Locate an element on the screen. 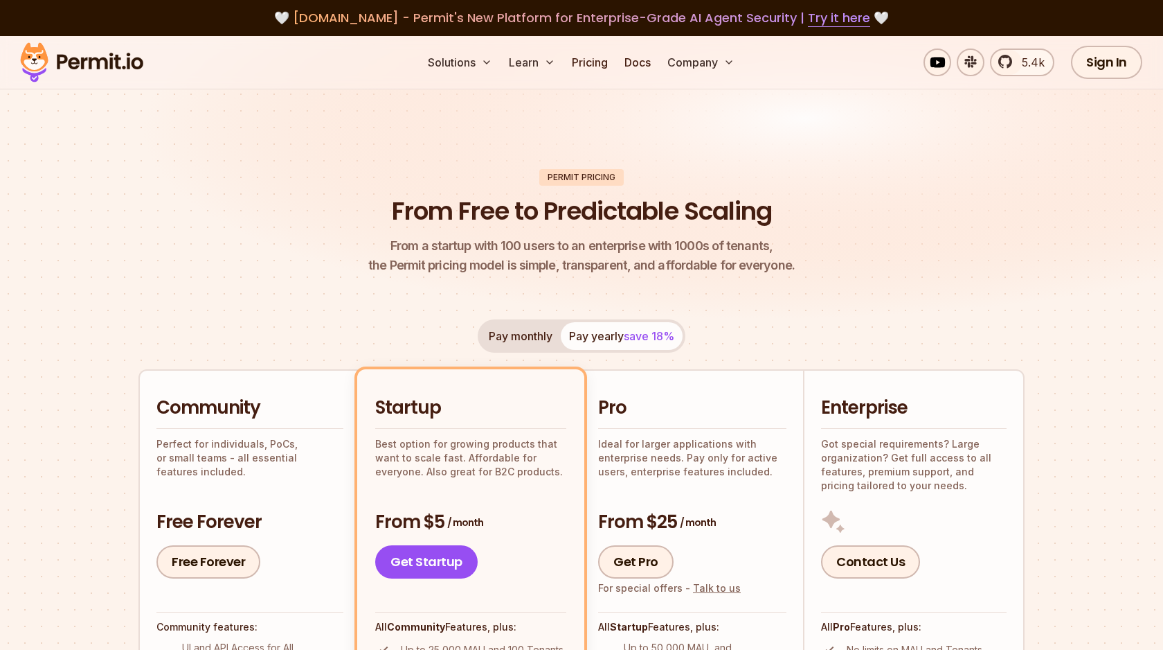 Image resolution: width=1163 pixels, height=650 pixels. p: Got special requirements? Large organization? Get full access to all features, premium support, a... is located at coordinates (914, 465).